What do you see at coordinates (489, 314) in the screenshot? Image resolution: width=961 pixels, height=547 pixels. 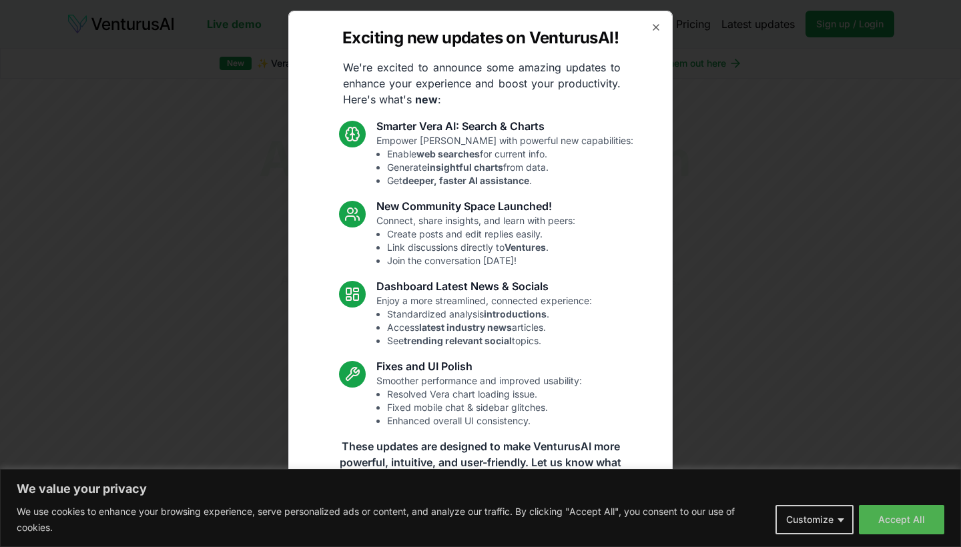 I see `li: Standardized analysis .` at bounding box center [489, 314].